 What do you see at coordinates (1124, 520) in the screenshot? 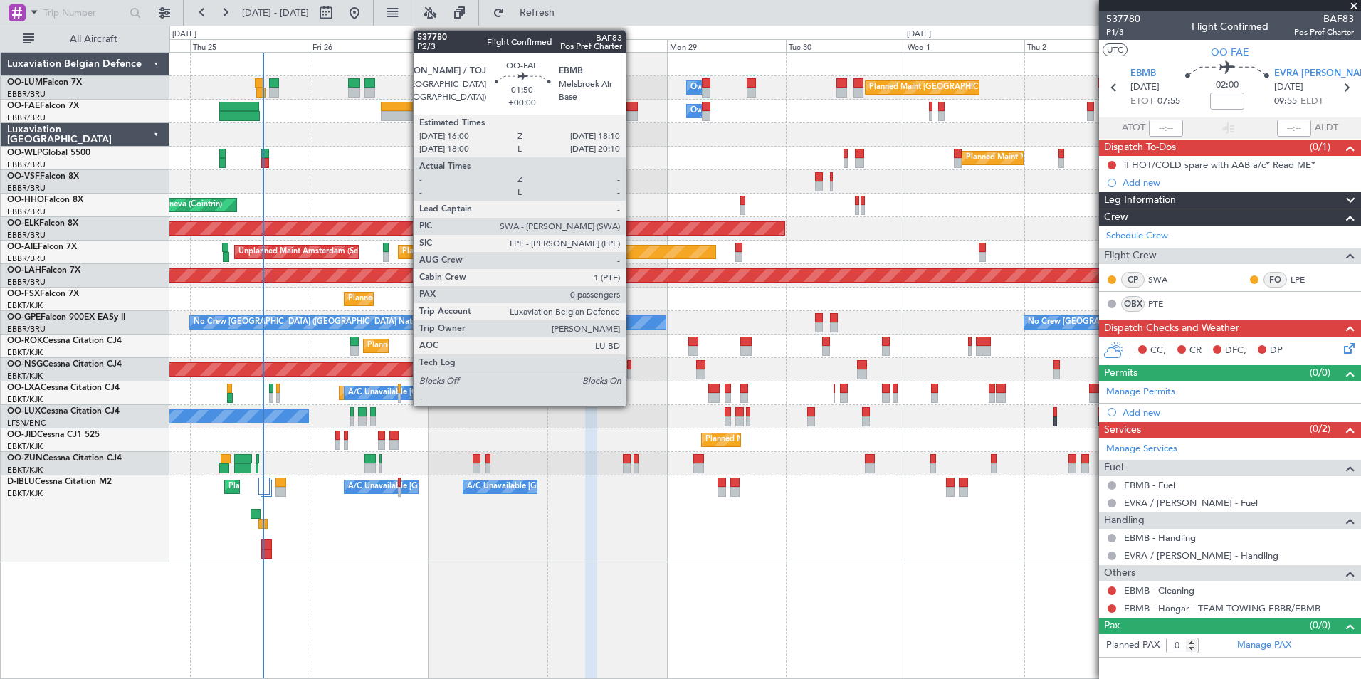
I see `span: Handling` at bounding box center [1124, 520].